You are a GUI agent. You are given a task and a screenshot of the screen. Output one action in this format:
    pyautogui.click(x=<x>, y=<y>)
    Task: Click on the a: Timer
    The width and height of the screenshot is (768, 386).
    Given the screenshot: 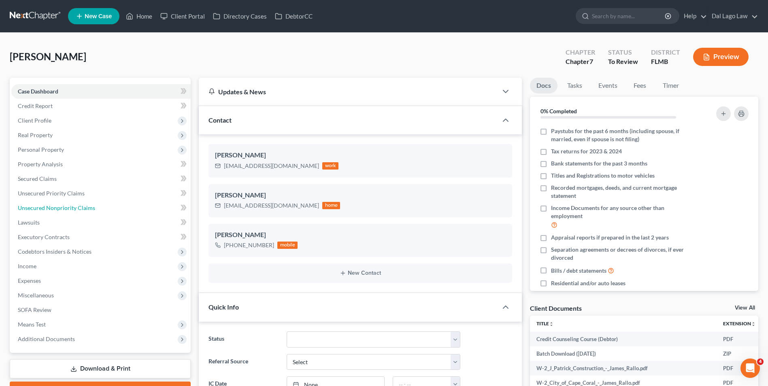 What is the action you would take?
    pyautogui.click(x=671, y=85)
    